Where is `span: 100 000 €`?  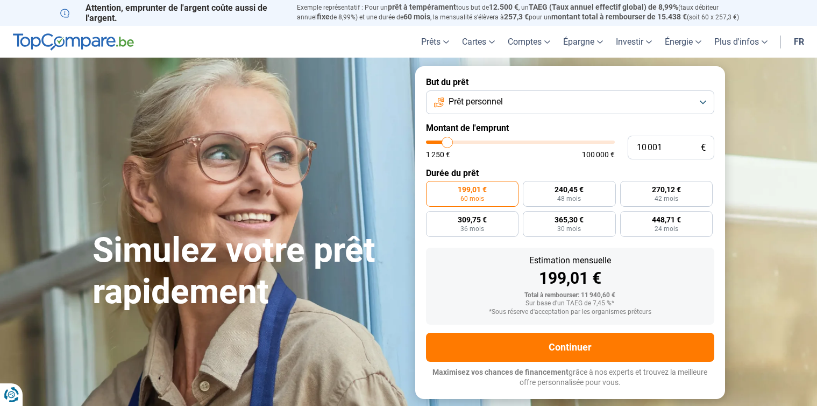
span: 100 000 € is located at coordinates (598, 154).